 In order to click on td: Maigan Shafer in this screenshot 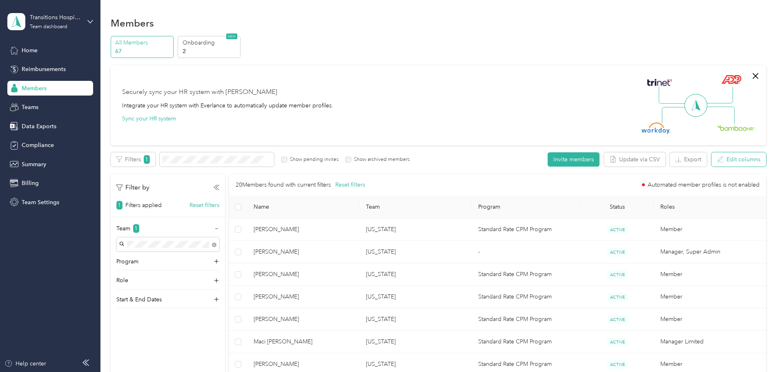, I will do `click(303, 297)`.